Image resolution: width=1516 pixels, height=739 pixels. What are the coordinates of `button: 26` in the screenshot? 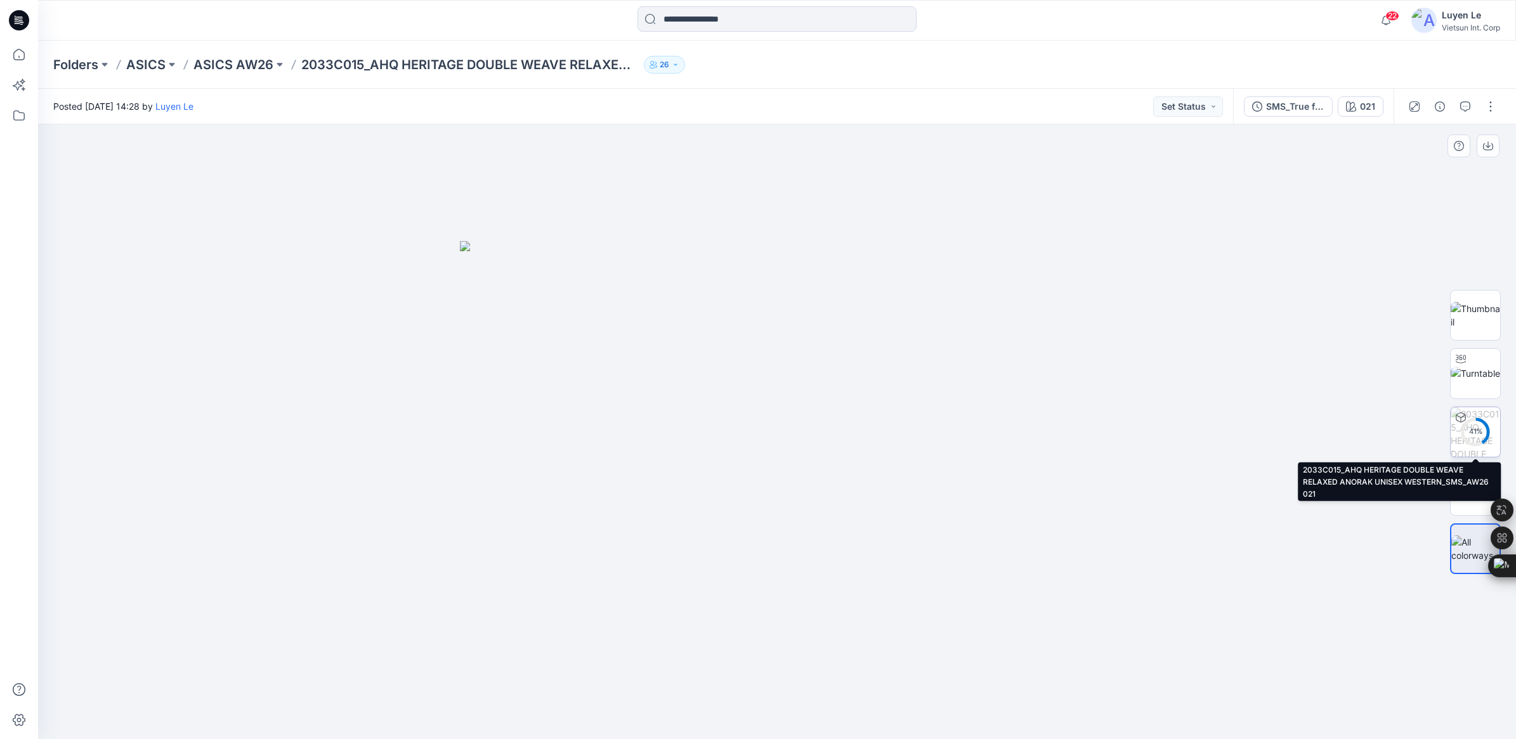 It's located at (664, 65).